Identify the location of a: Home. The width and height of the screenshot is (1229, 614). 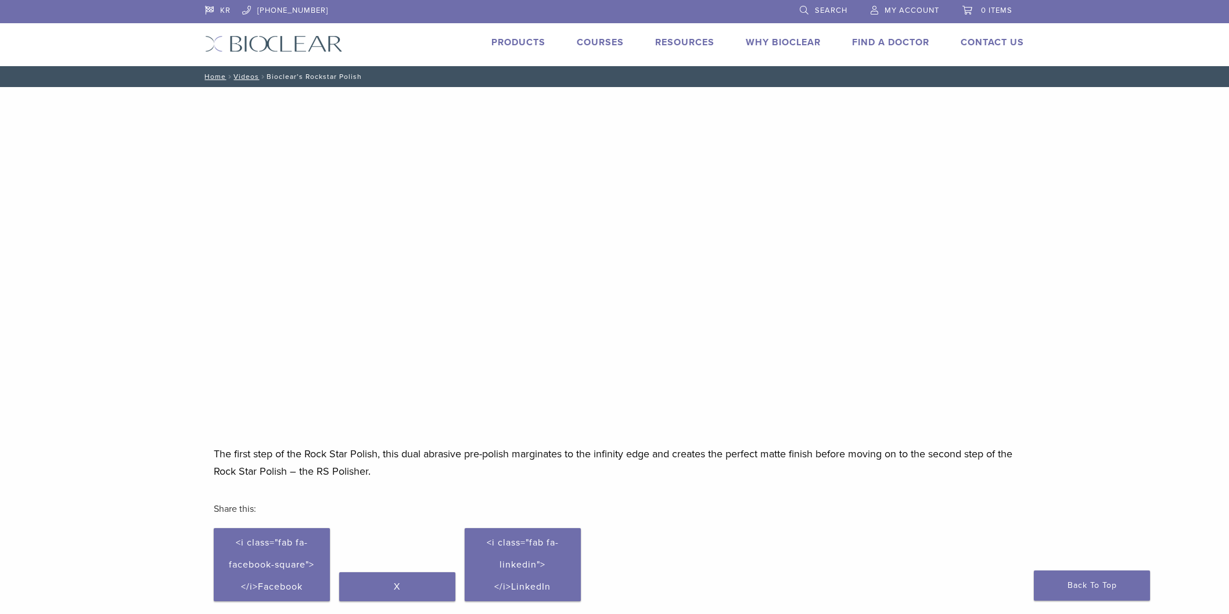
(213, 77).